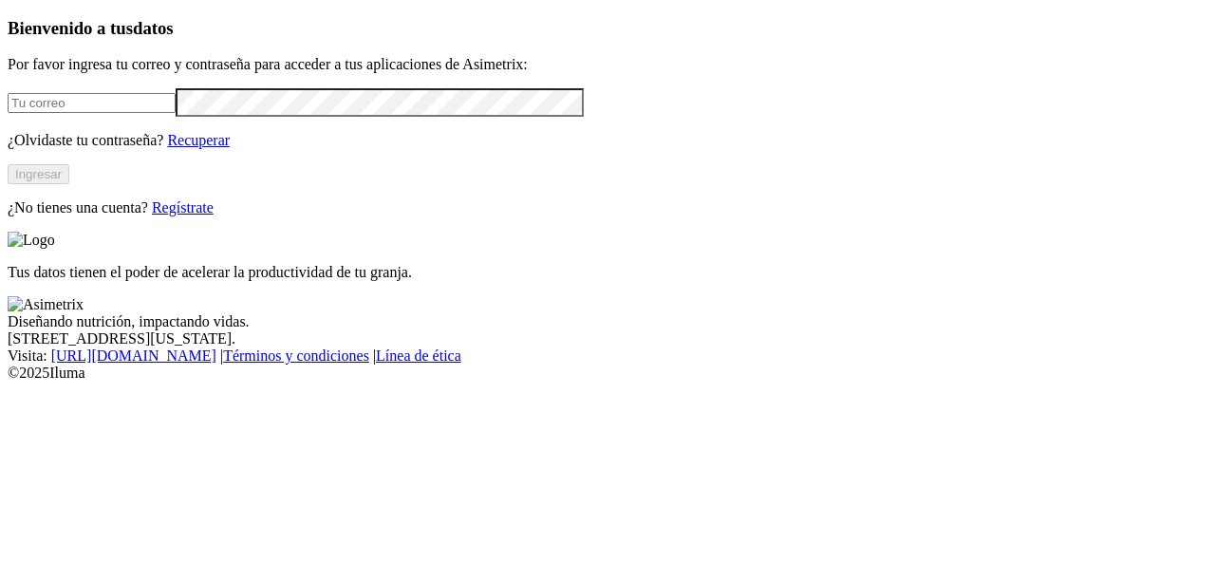 Image resolution: width=1215 pixels, height=563 pixels. Describe the element at coordinates (153, 28) in the screenshot. I see `span: datos` at that location.